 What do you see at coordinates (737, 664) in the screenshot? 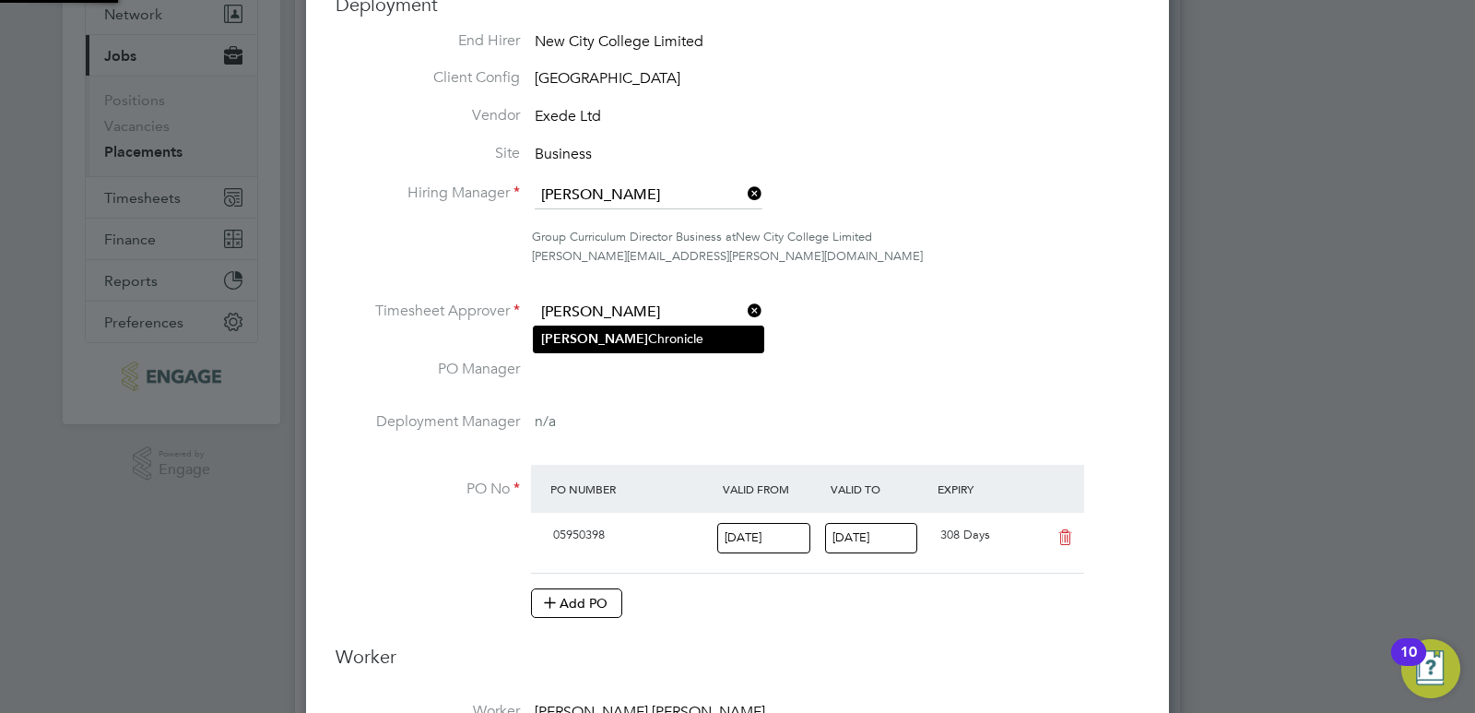
I see `h3: Worker` at bounding box center [737, 664].